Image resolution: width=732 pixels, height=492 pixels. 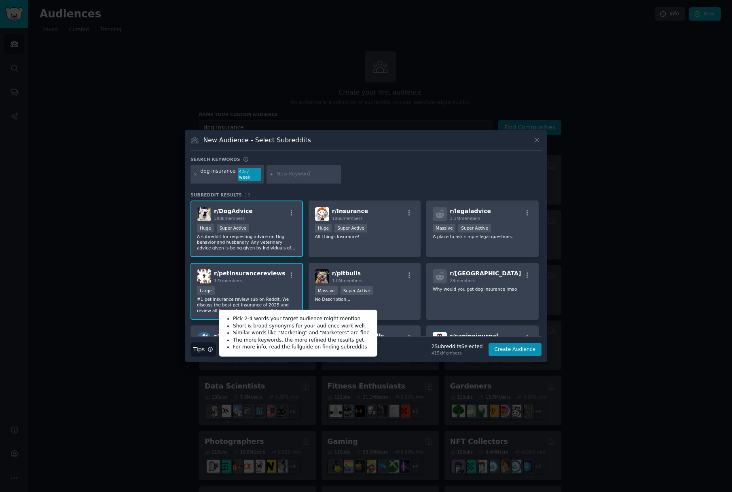 I want to click on span: r/ pitbulls, so click(x=346, y=273).